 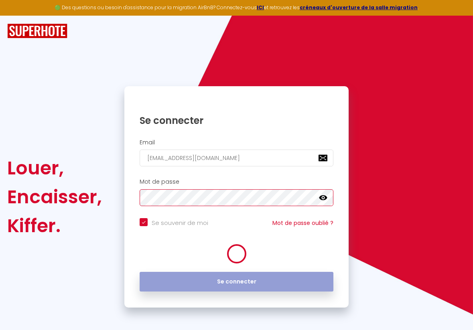 What do you see at coordinates (236, 182) in the screenshot?
I see `h2: Mot de passe` at bounding box center [236, 182].